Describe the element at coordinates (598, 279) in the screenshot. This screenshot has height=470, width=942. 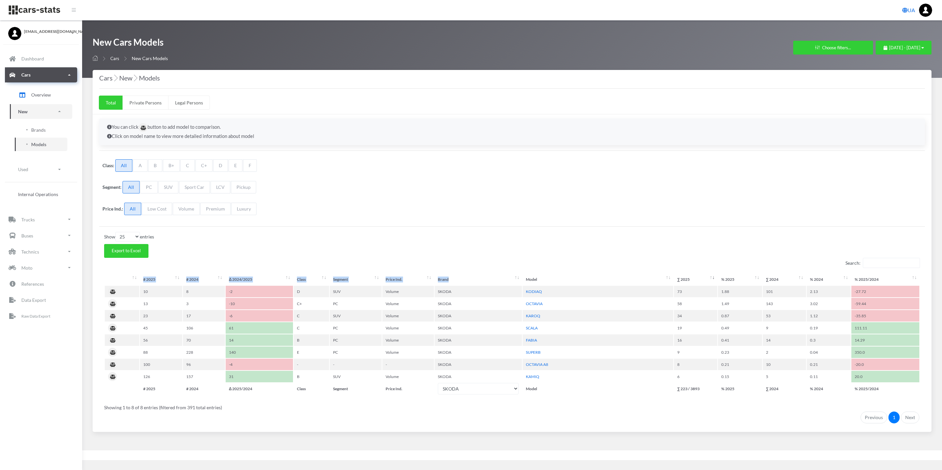
I see `th: Model: activate to sort column ascending` at that location.